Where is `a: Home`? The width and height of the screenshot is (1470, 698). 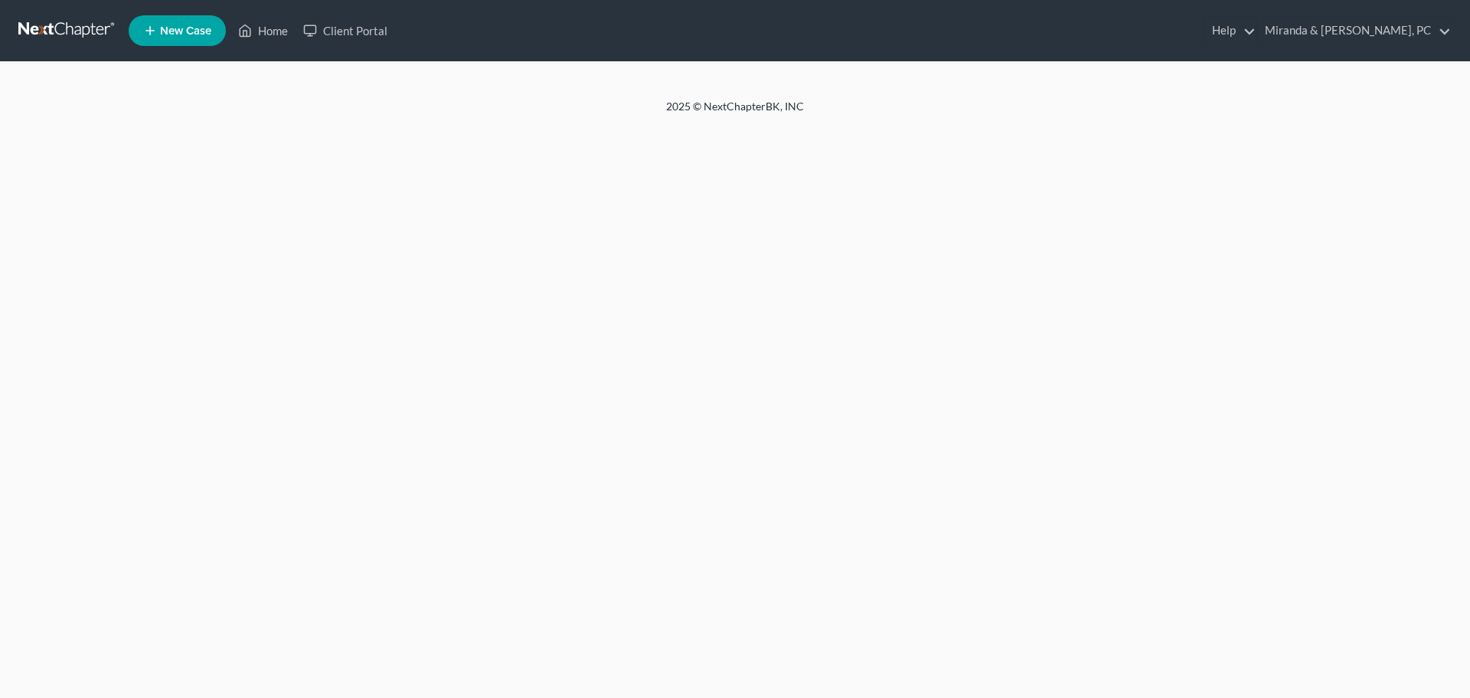
a: Home is located at coordinates (263, 31).